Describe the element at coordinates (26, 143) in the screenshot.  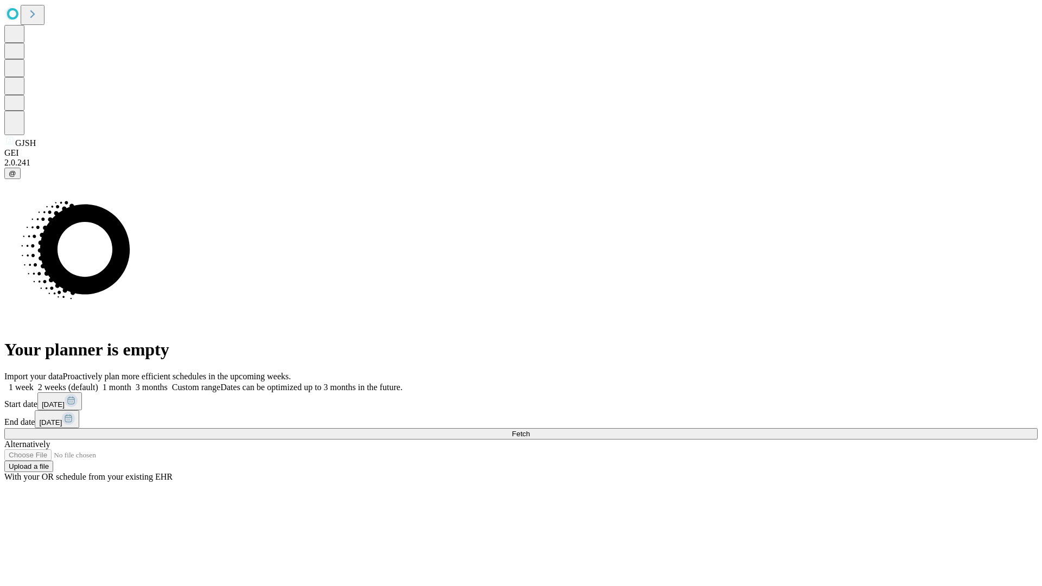
I see `span: GJSH` at that location.